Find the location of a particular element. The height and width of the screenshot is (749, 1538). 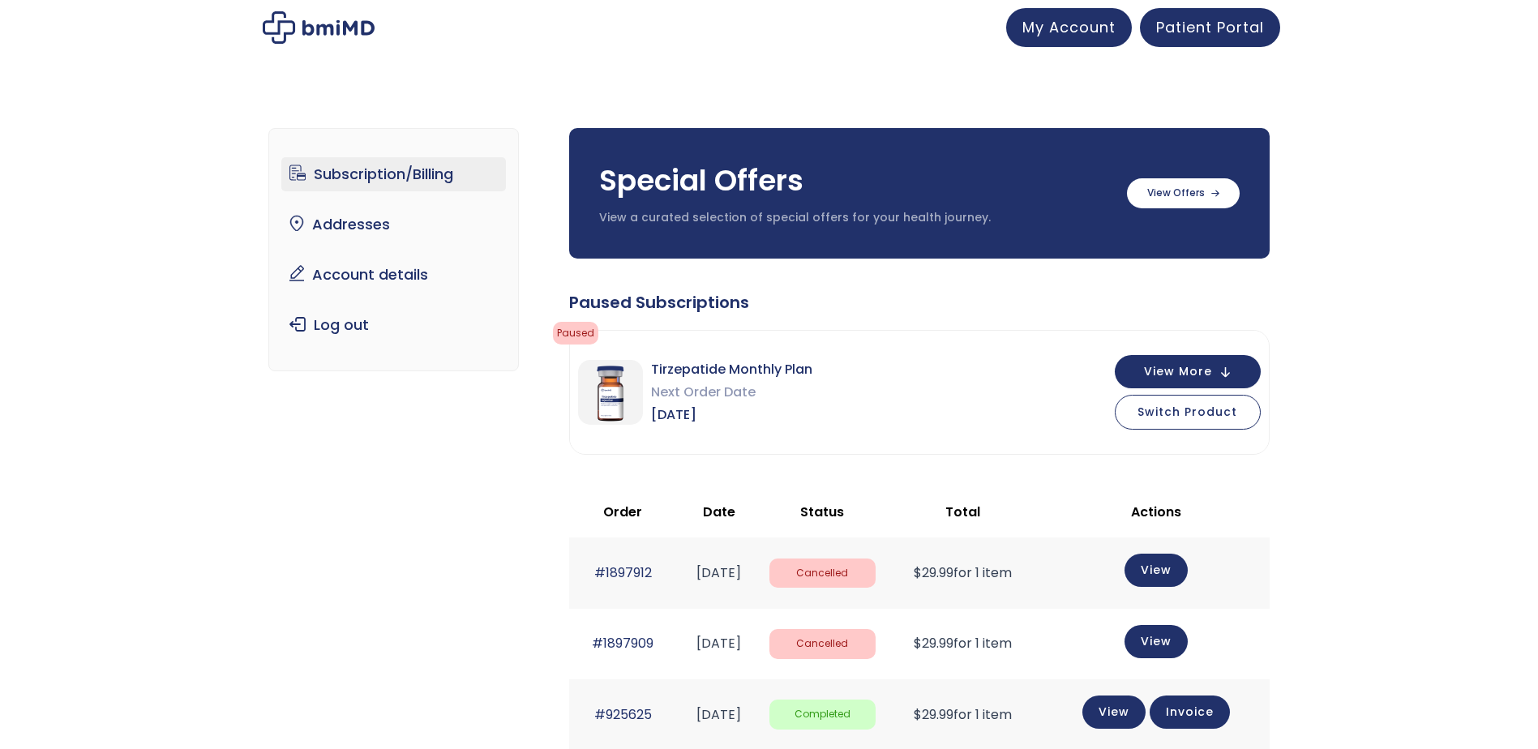

span: My Account is located at coordinates (1069, 27).